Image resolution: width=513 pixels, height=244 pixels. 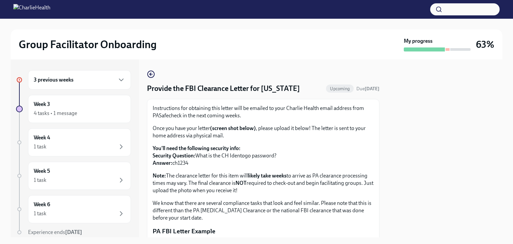 I want to click on strong: Security Question:, so click(x=174, y=155).